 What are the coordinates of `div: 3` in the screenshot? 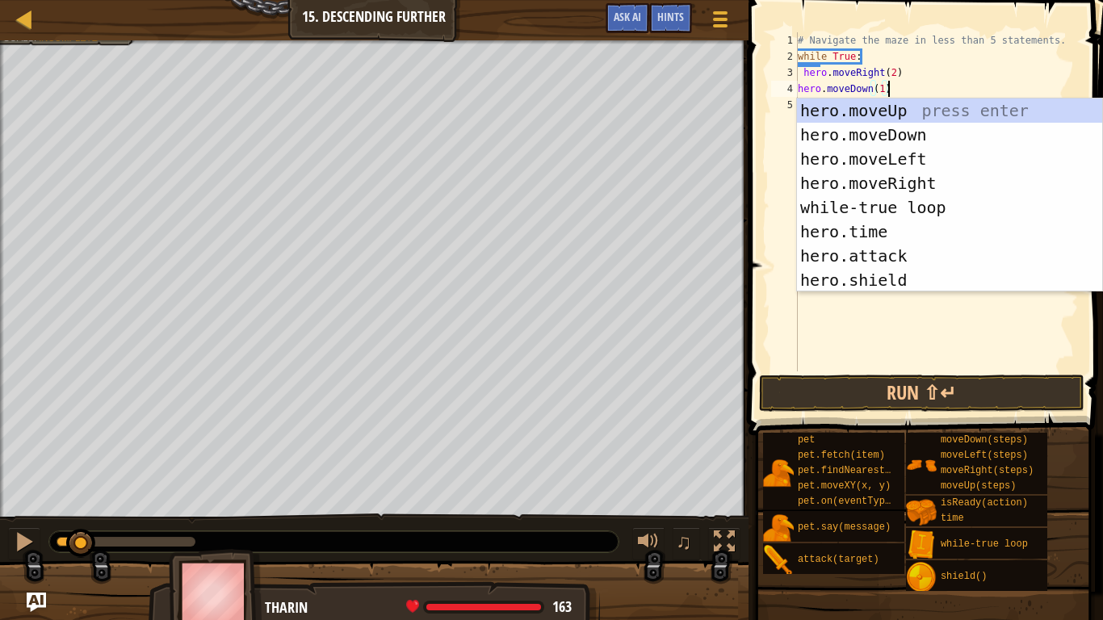 It's located at (784, 73).